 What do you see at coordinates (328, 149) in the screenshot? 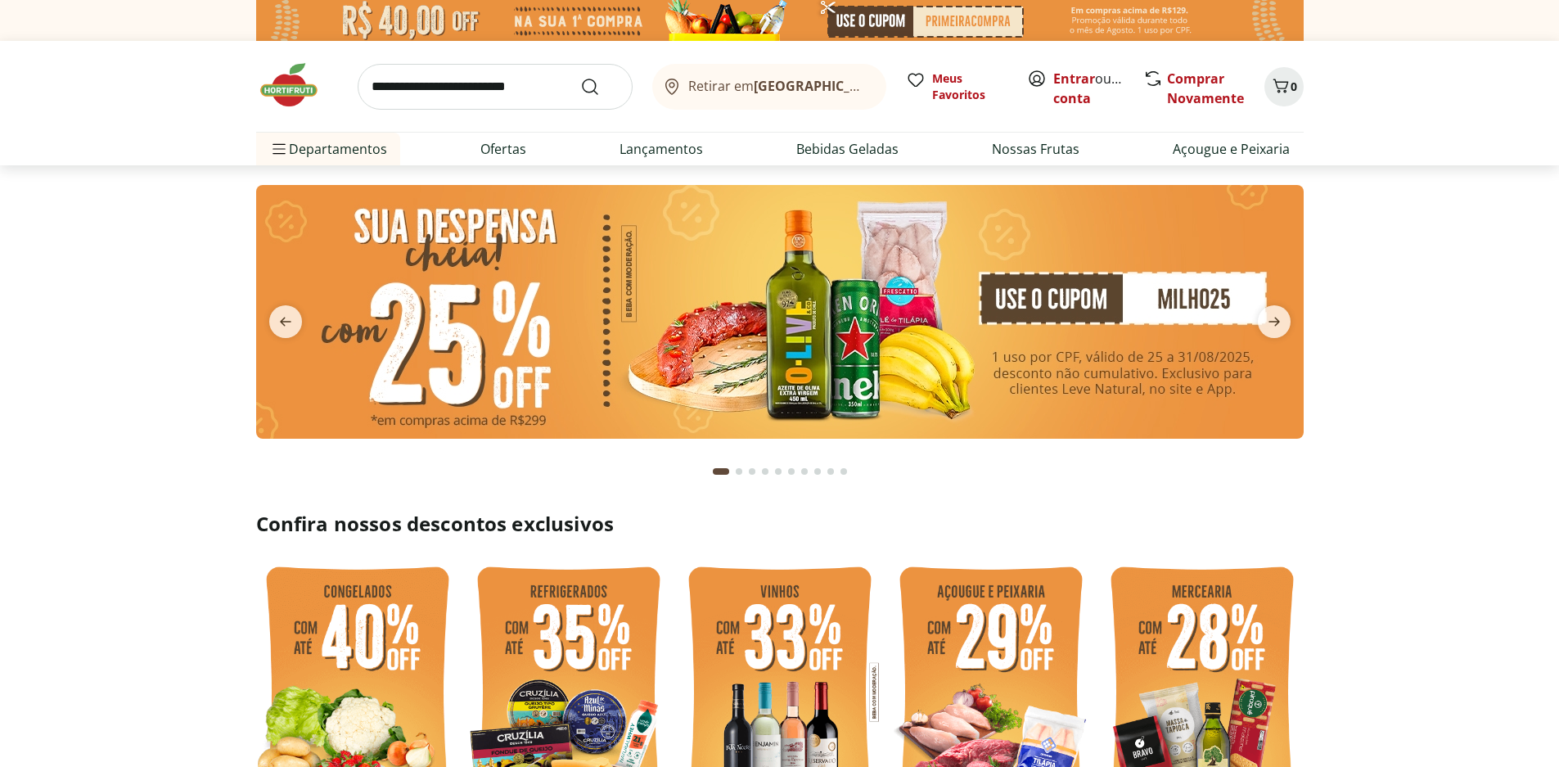
I see `span: Departamentos` at bounding box center [328, 149].